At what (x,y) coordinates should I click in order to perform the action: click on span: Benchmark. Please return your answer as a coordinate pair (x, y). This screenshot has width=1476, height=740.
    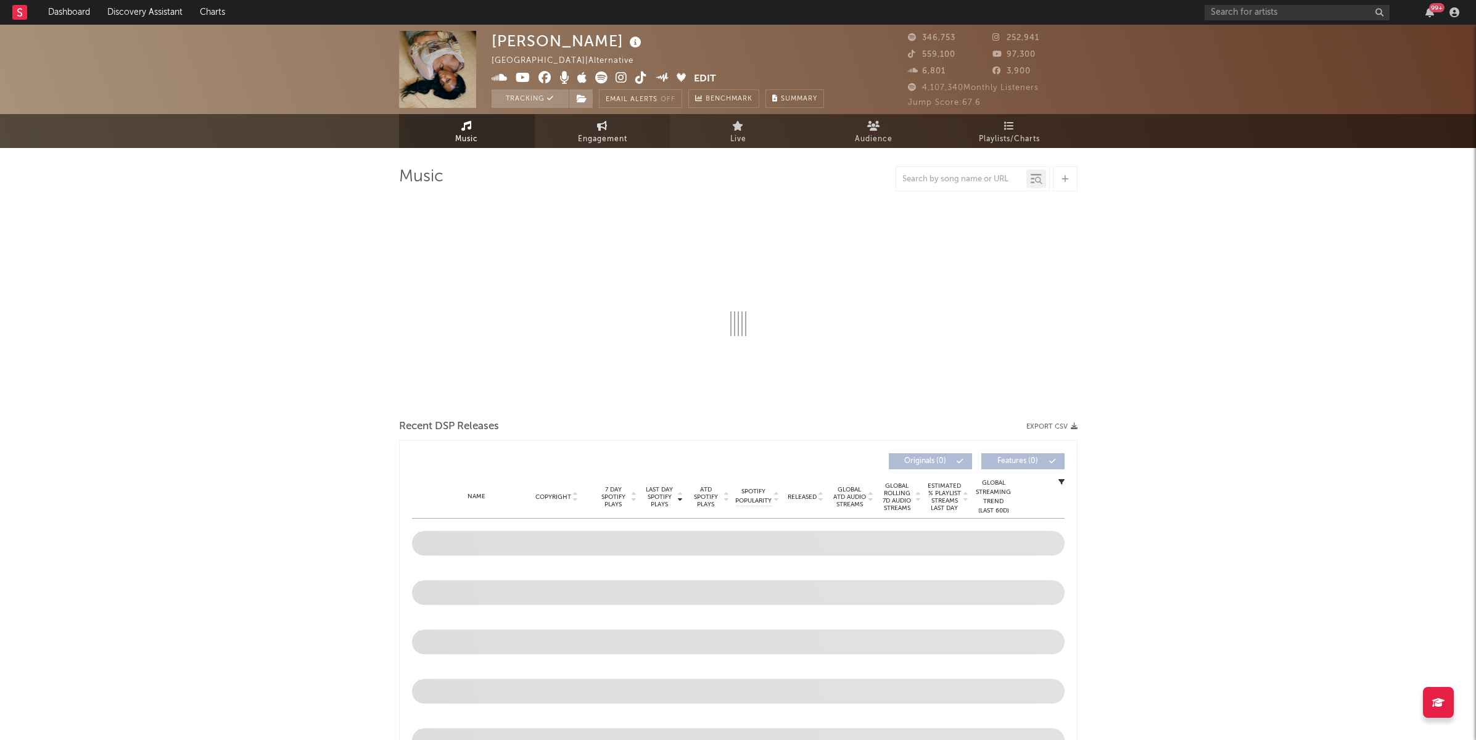
    Looking at the image, I should click on (729, 99).